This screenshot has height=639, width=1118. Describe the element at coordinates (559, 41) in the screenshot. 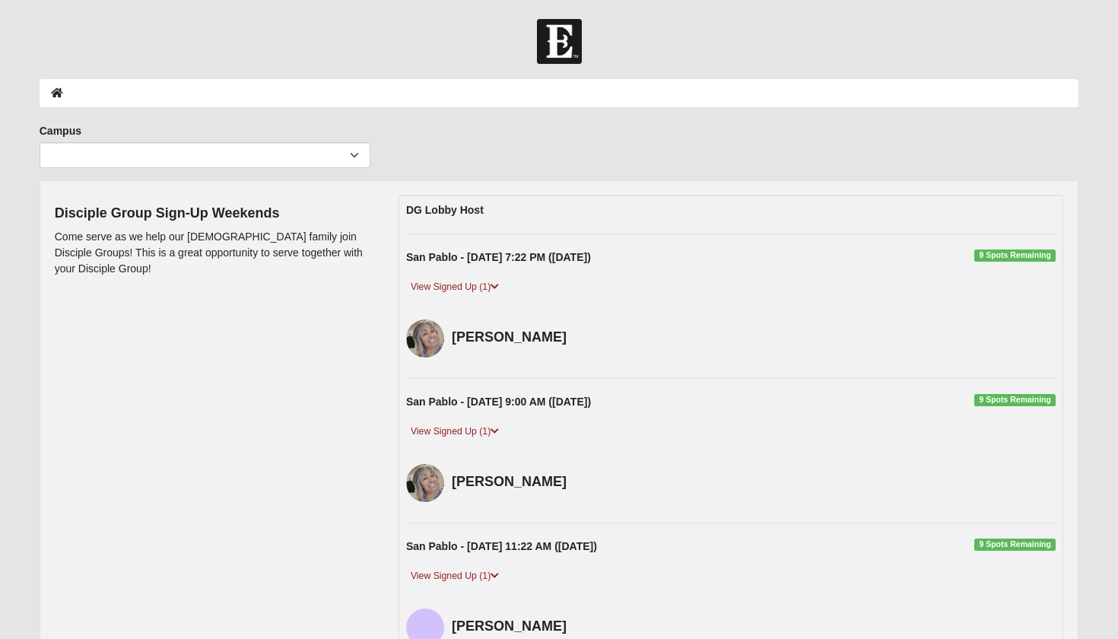

I see `img: Church of Eleven22 Logo` at that location.